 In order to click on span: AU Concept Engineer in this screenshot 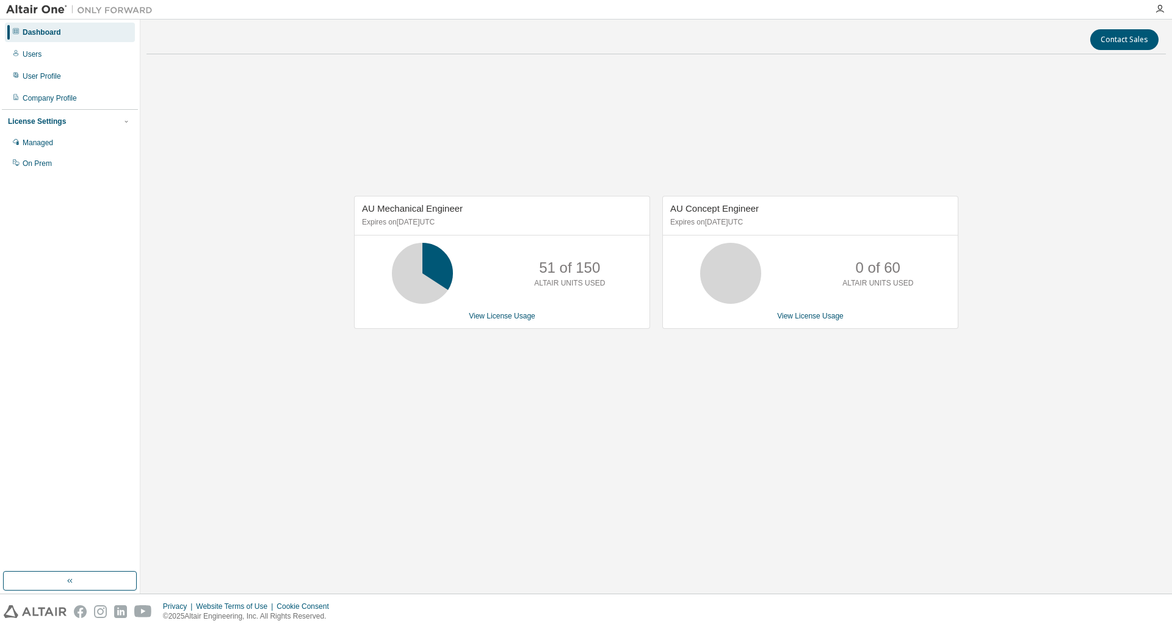, I will do `click(714, 208)`.